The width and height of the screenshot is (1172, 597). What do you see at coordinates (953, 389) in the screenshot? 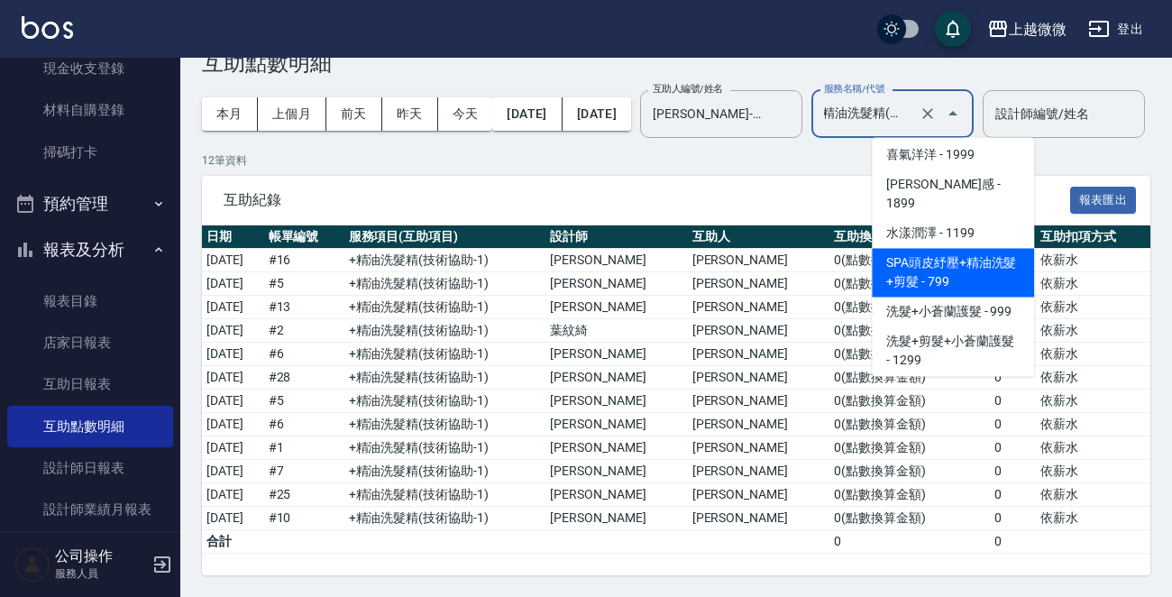
I see `span: 修復療程 - 1099` at bounding box center [953, 389].